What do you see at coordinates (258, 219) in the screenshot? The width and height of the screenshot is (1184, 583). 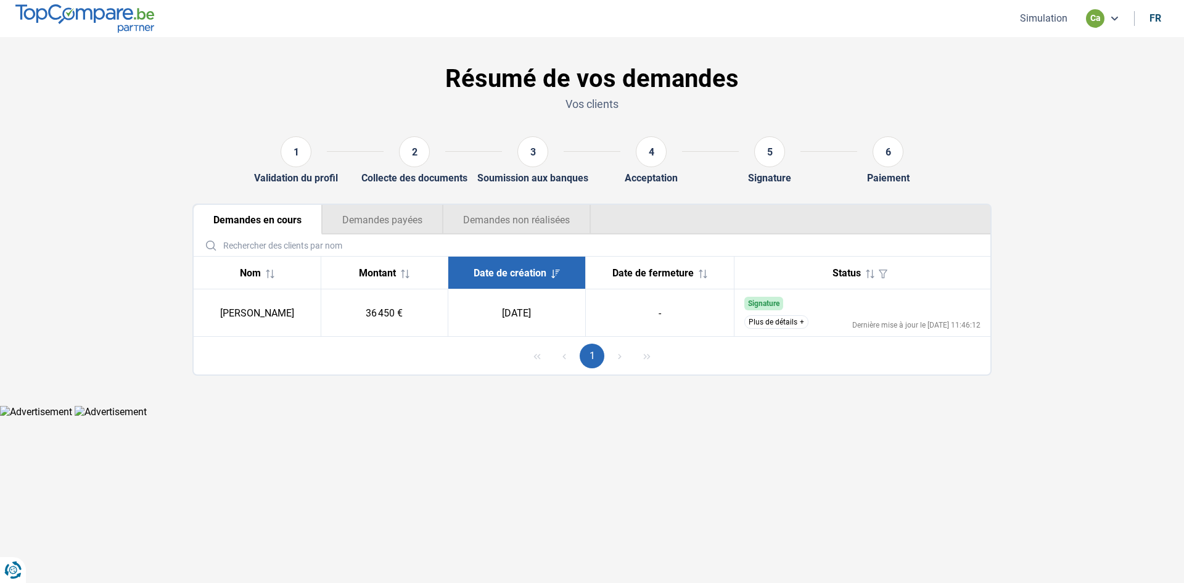 I see `button: Demandes en cours` at bounding box center [258, 219].